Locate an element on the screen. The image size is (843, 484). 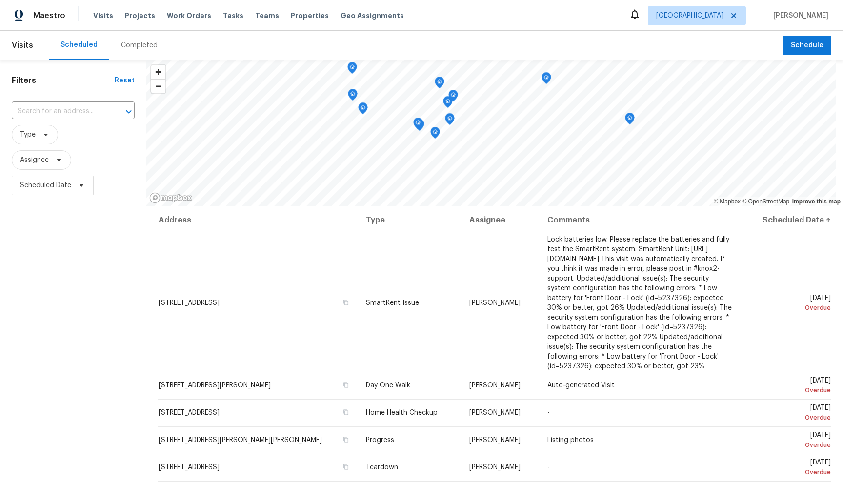
a: Mapbox is located at coordinates (727, 202).